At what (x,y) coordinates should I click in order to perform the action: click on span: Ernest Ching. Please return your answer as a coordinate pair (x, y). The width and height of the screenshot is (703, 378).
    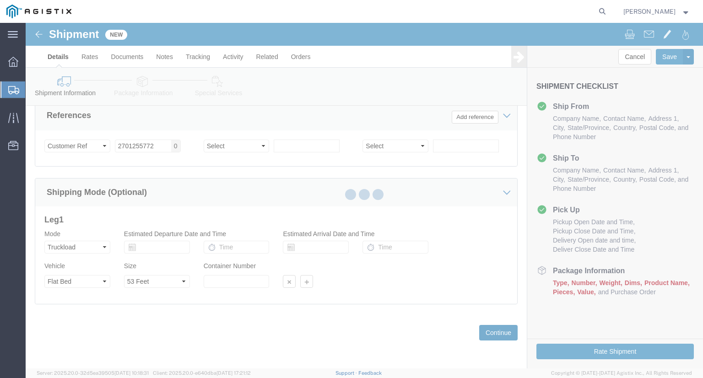
    Looking at the image, I should click on (650, 11).